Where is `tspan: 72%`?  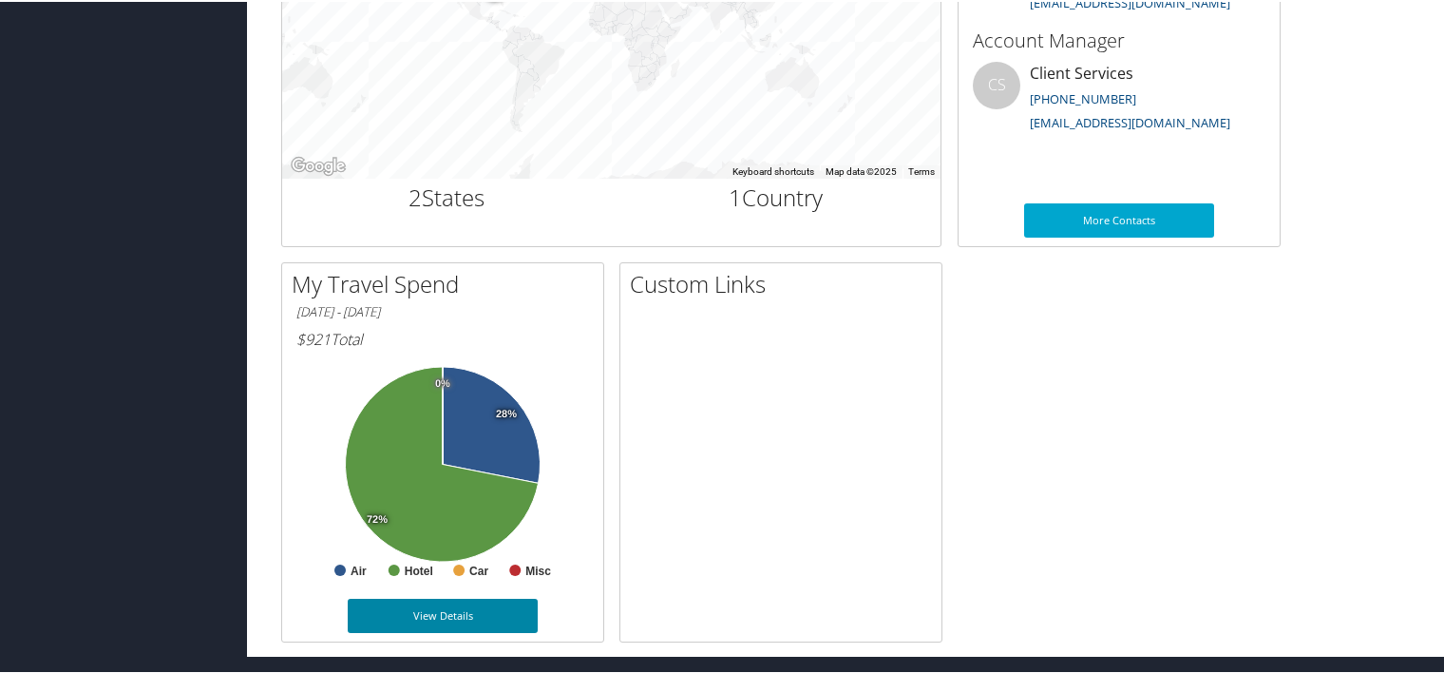
tspan: 72% is located at coordinates (377, 518).